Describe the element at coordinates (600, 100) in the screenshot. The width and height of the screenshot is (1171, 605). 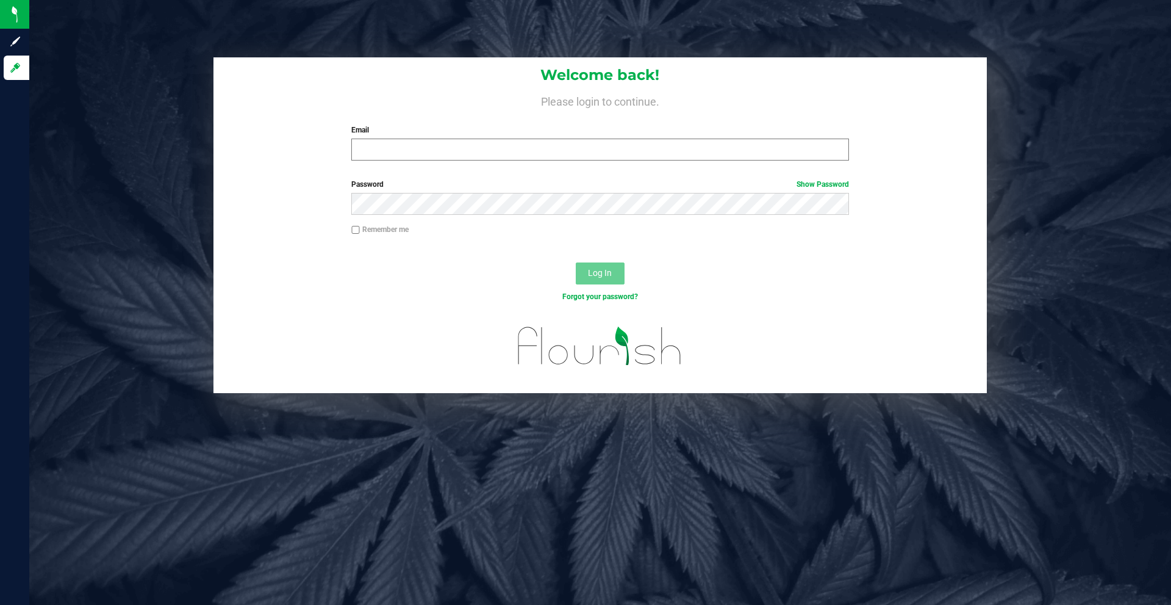
I see `h4: Please login to continue.` at that location.